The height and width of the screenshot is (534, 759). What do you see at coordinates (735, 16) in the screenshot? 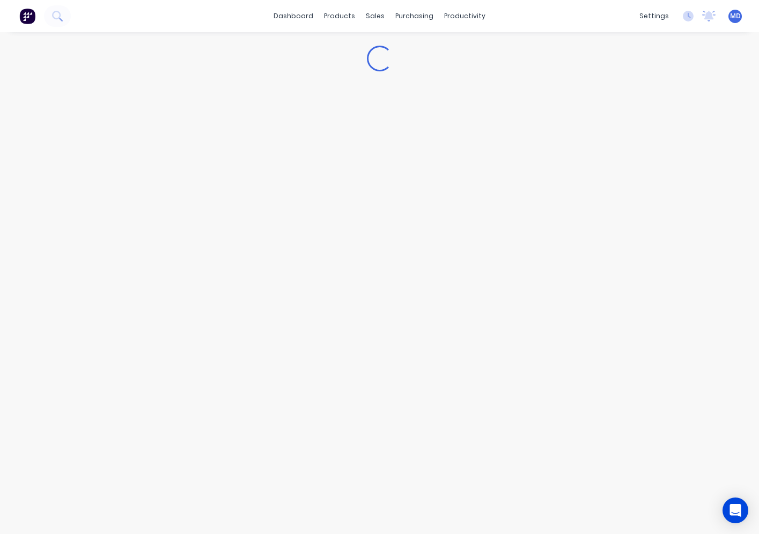
I see `span: MD` at bounding box center [735, 16].